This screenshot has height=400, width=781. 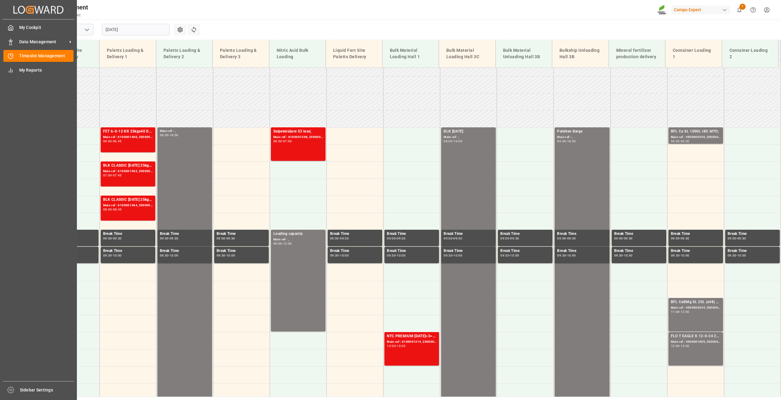 What do you see at coordinates (581, 132) in the screenshot?
I see `div: Paletten Barge` at bounding box center [581, 132].